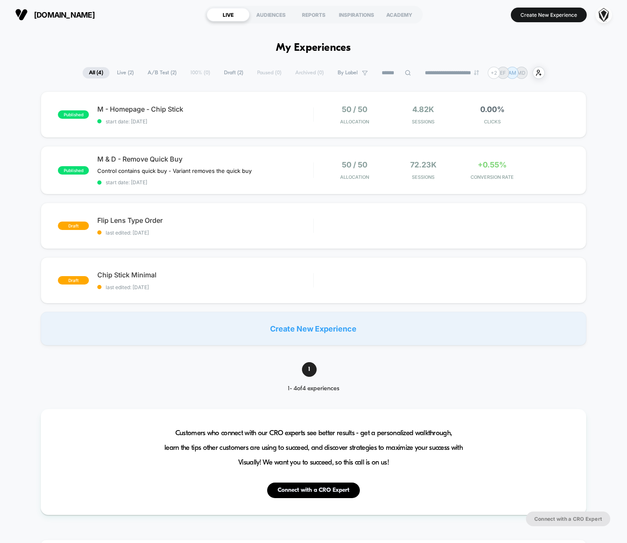 This screenshot has width=627, height=543. Describe the element at coordinates (494, 73) in the screenshot. I see `div: + 2` at that location.